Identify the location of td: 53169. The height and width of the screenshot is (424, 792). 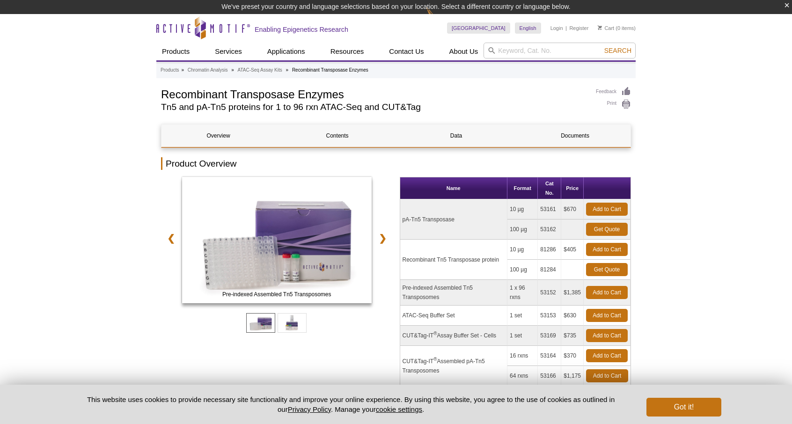
(550, 336).